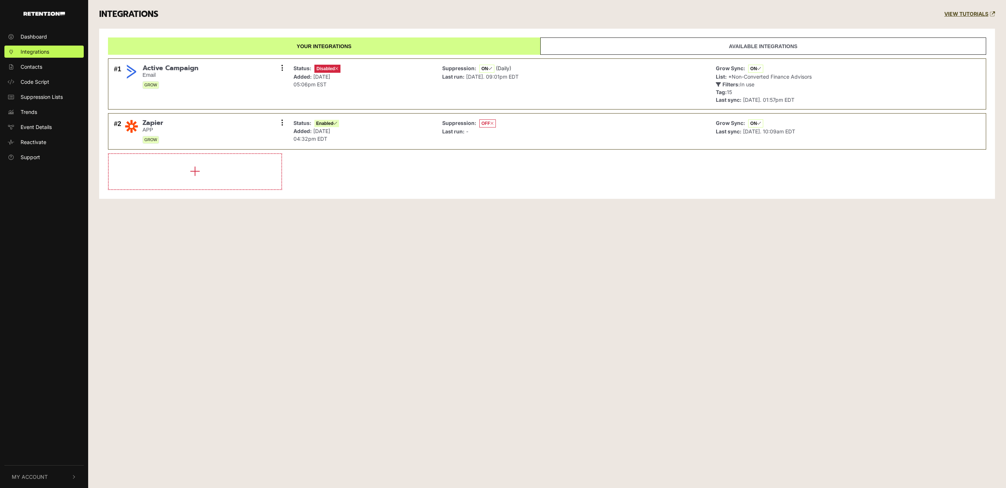 The width and height of the screenshot is (1006, 488). I want to click on img: Zapier, so click(131, 126).